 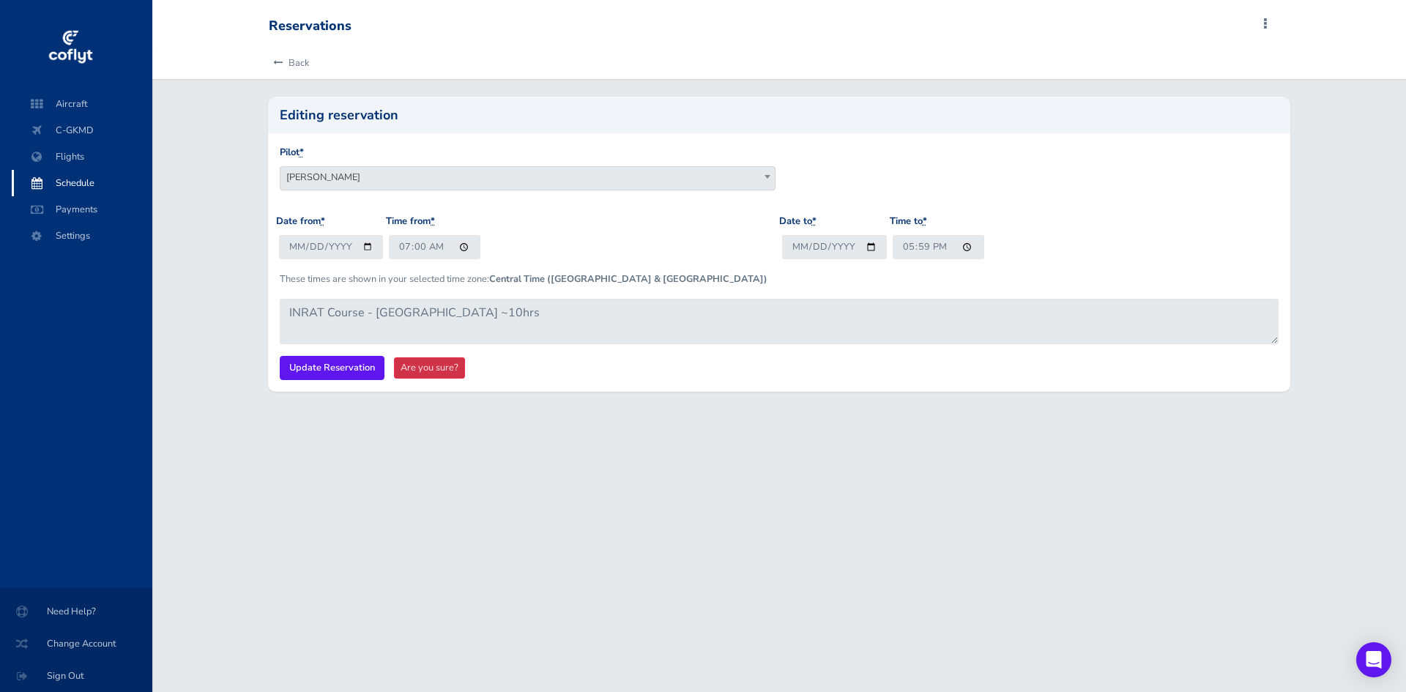 What do you see at coordinates (76, 612) in the screenshot?
I see `span: Need Help?` at bounding box center [76, 612].